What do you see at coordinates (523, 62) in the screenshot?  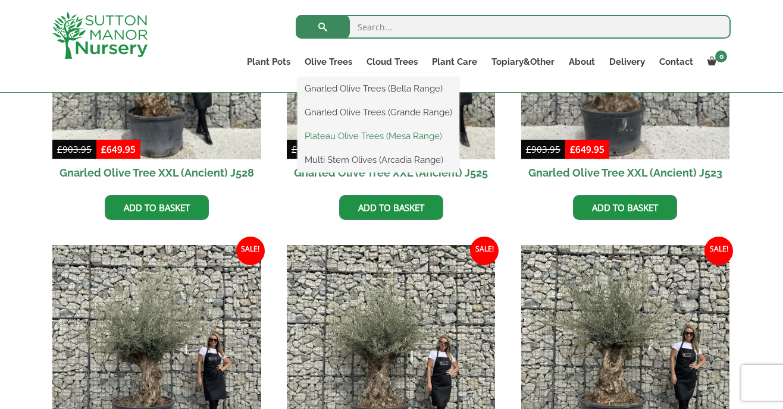 I see `a: Topiary&Other` at bounding box center [523, 62].